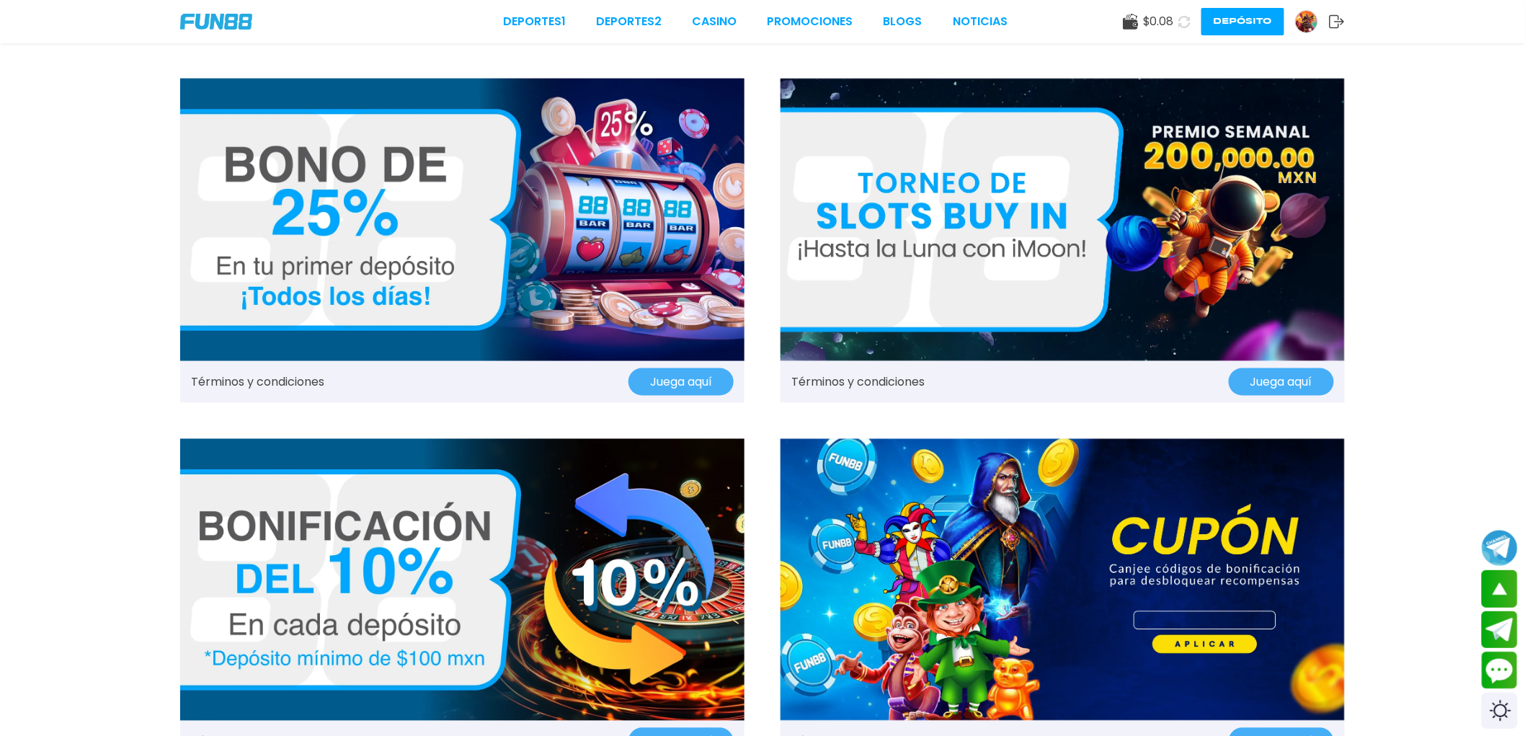 The width and height of the screenshot is (1525, 736). I want to click on a: NOTICIAS, so click(980, 22).